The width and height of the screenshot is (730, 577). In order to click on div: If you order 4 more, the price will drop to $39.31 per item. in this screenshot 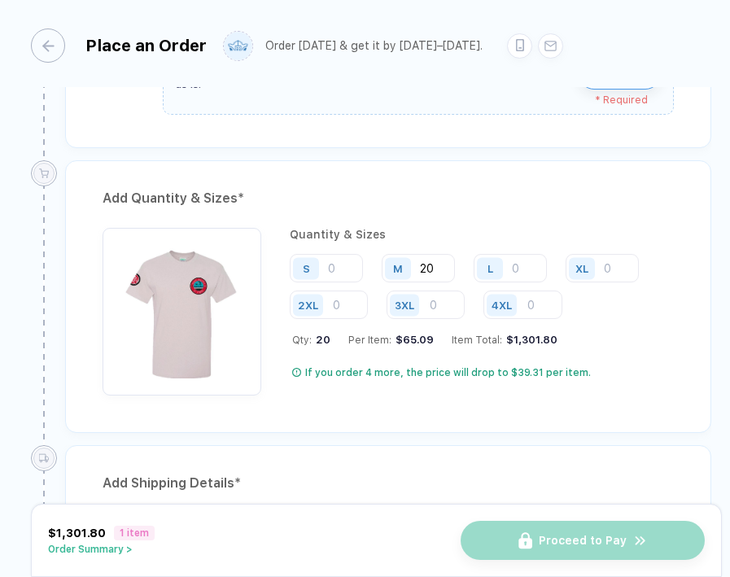, I will do `click(447, 372)`.